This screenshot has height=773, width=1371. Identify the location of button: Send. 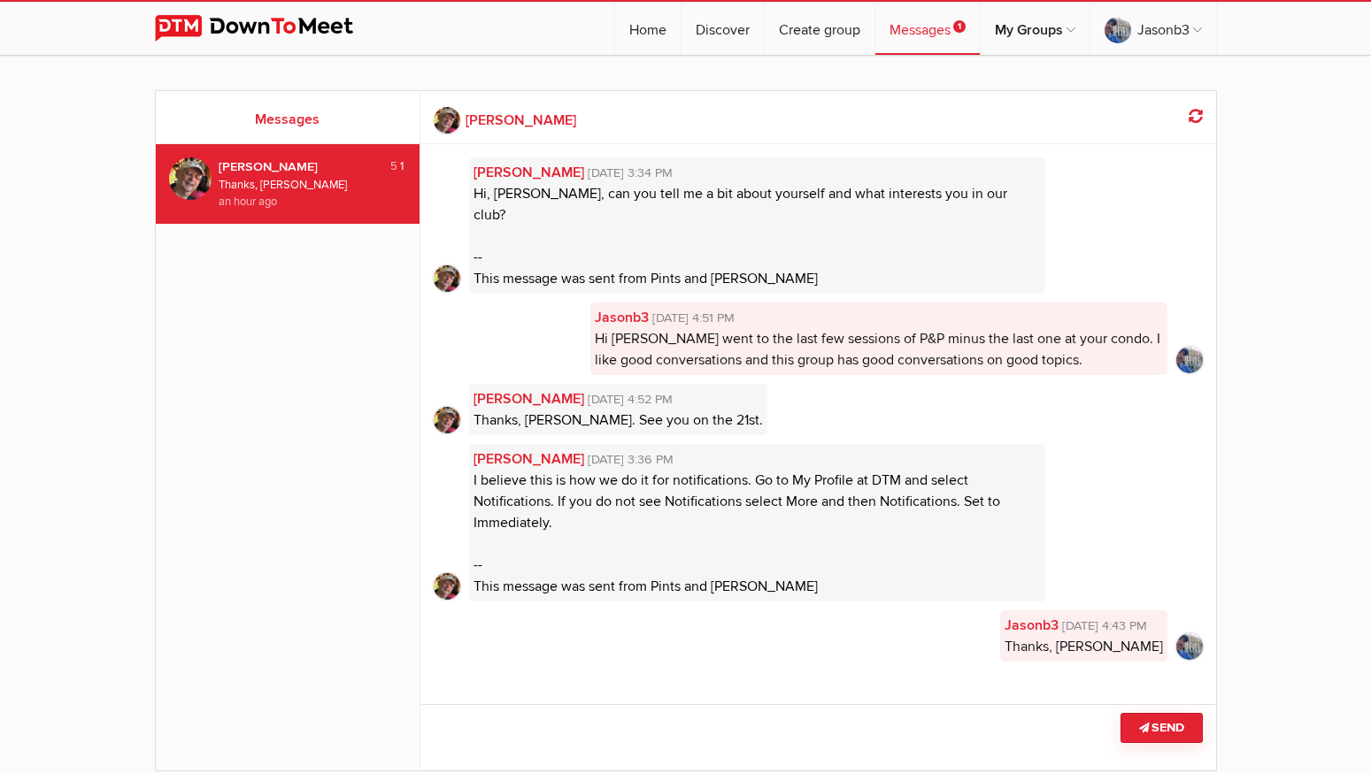
(1161, 728).